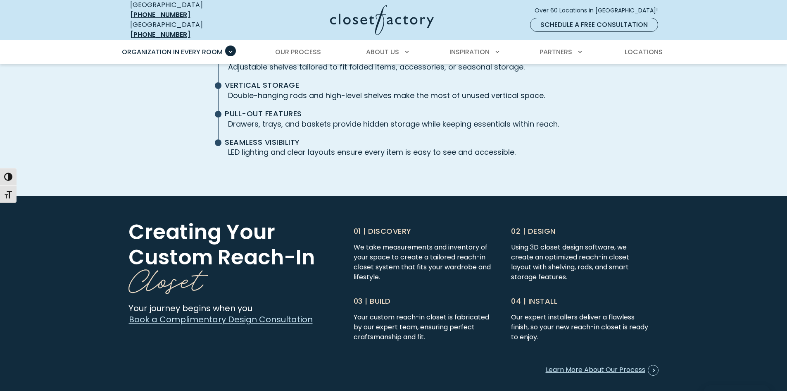  What do you see at coordinates (424, 327) in the screenshot?
I see `p: Your custom reach-in closet is fabricated by our expert team, ensuring perfect craftsmanship and ...` at bounding box center [424, 327].